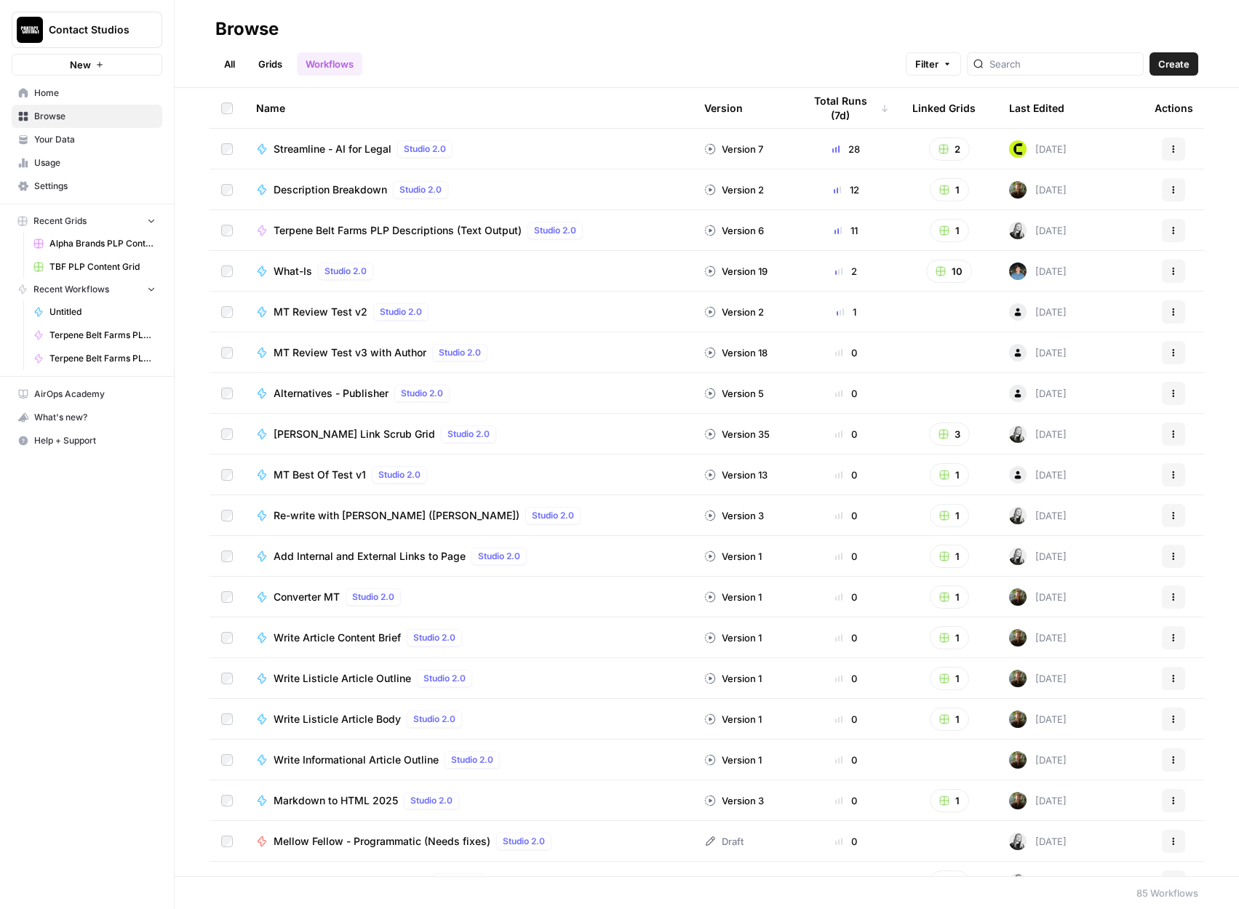 The image size is (1239, 909). What do you see at coordinates (468, 190) in the screenshot?
I see `a: Description BreakdownStudio 2.0` at bounding box center [468, 190].